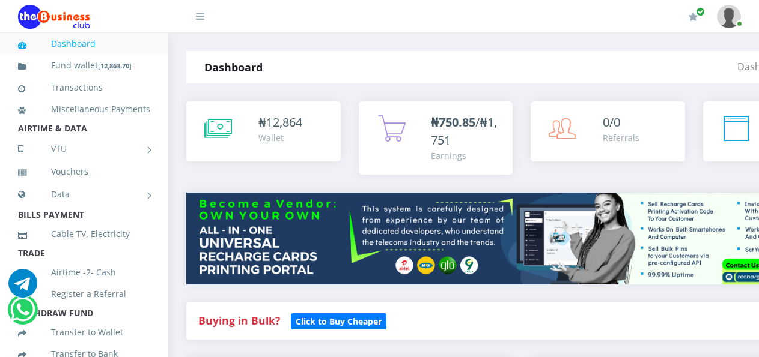  I want to click on b: Click to Buy Cheaper, so click(338, 321).